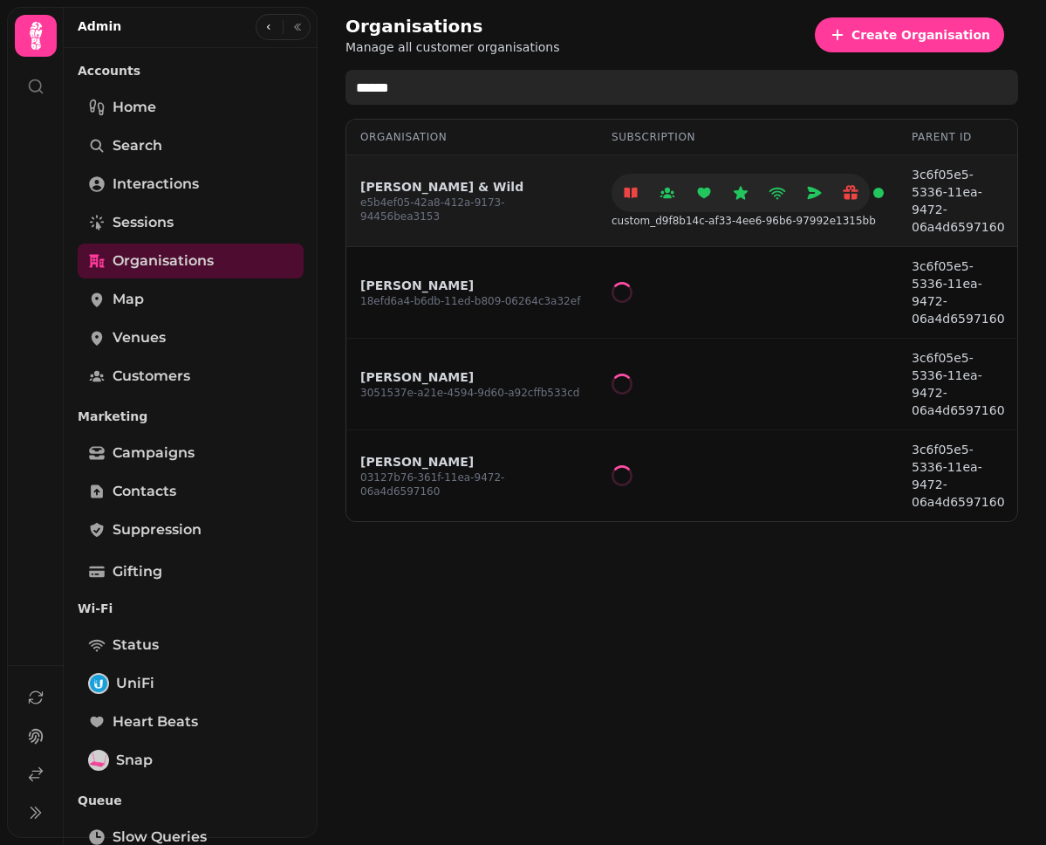 The width and height of the screenshot is (1046, 845). What do you see at coordinates (470, 393) in the screenshot?
I see `span: 3051537e-a21e-4594-9d60-a92cffb533cd` at bounding box center [470, 393].